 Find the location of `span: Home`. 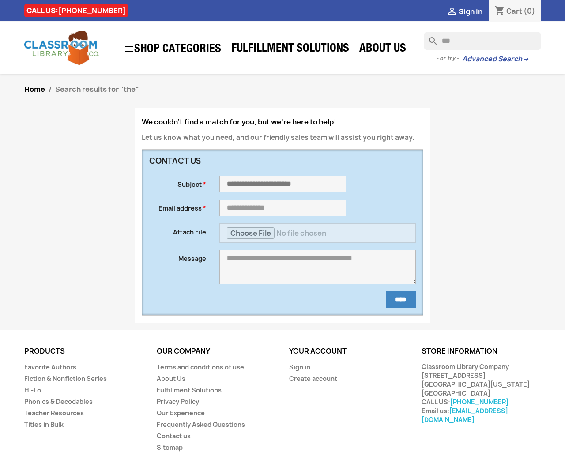

span: Home is located at coordinates (34, 89).